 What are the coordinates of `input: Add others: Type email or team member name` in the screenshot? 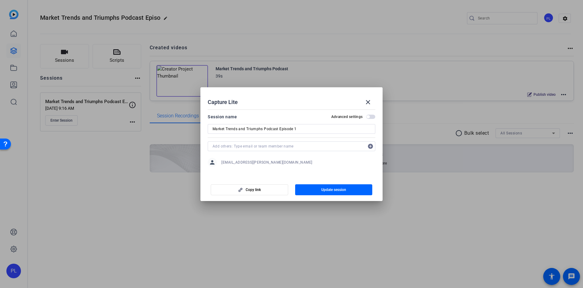 It's located at (289, 146).